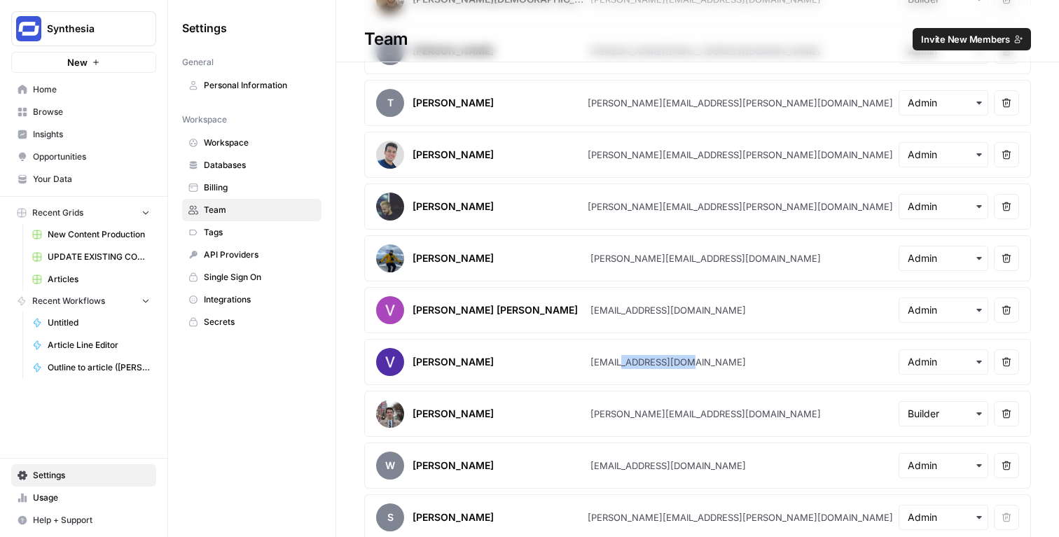  I want to click on span: Billing, so click(259, 188).